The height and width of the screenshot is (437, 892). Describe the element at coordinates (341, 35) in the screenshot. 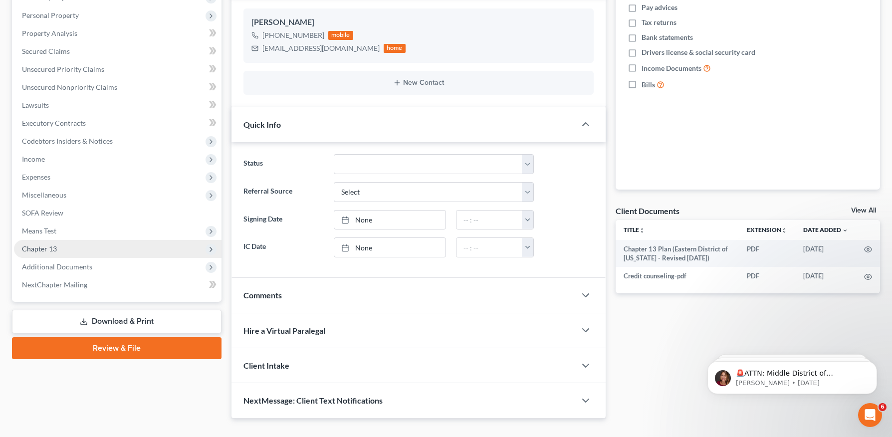

I see `div: mobile` at that location.